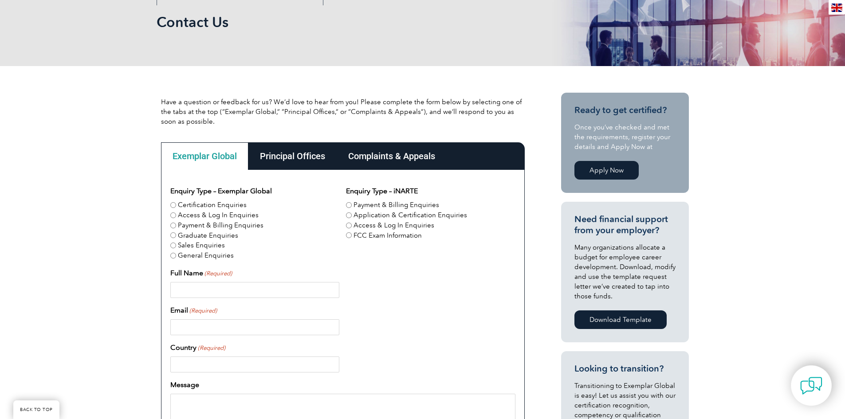  Describe the element at coordinates (327, 22) in the screenshot. I see `h1: Contact Us` at that location.